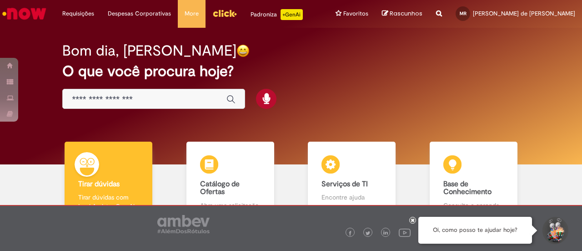  I want to click on img: logo_footer_ambev_rotulo_gray.png, so click(183, 224).